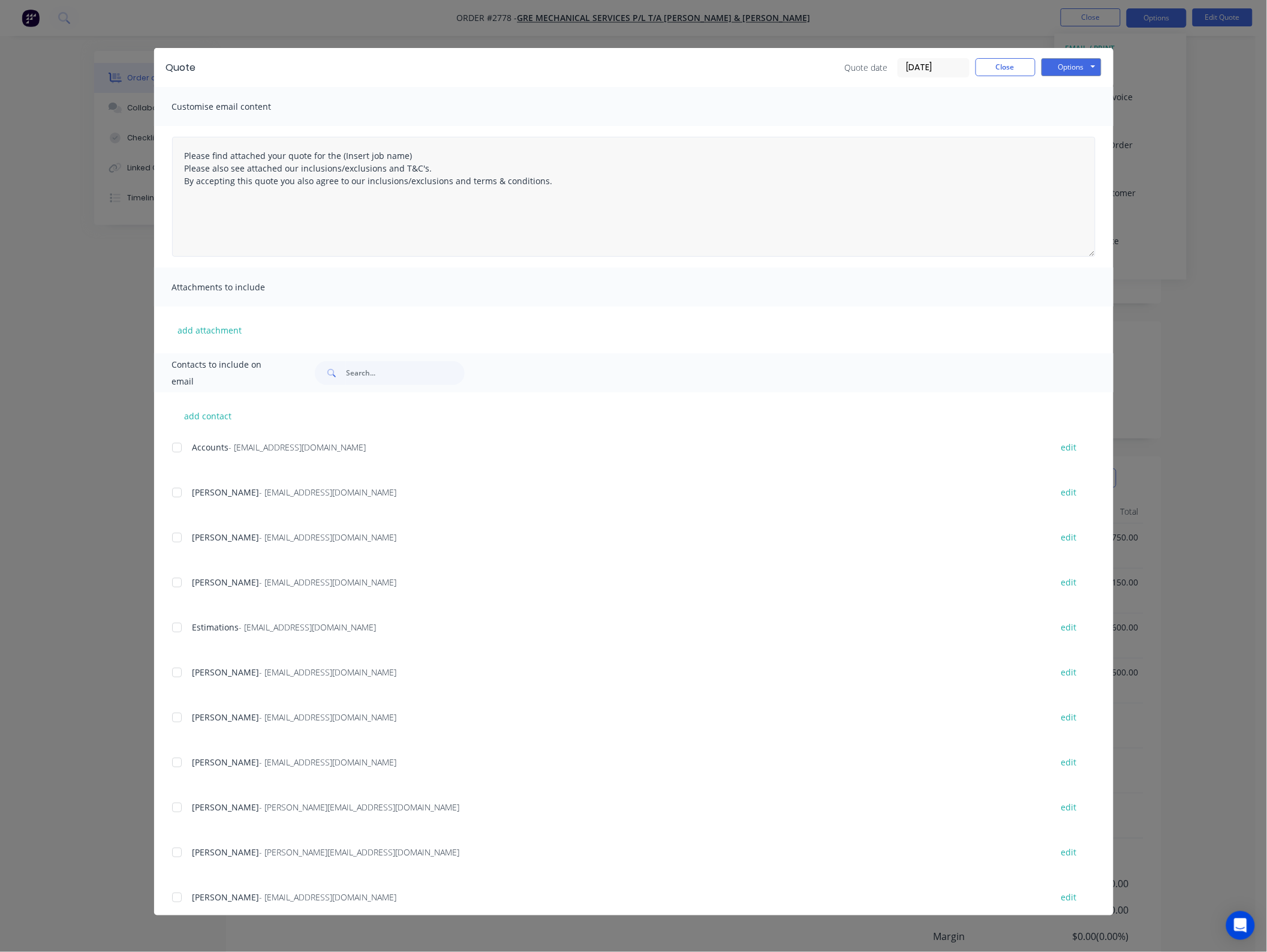  I want to click on span: Attachments to include, so click(238, 287).